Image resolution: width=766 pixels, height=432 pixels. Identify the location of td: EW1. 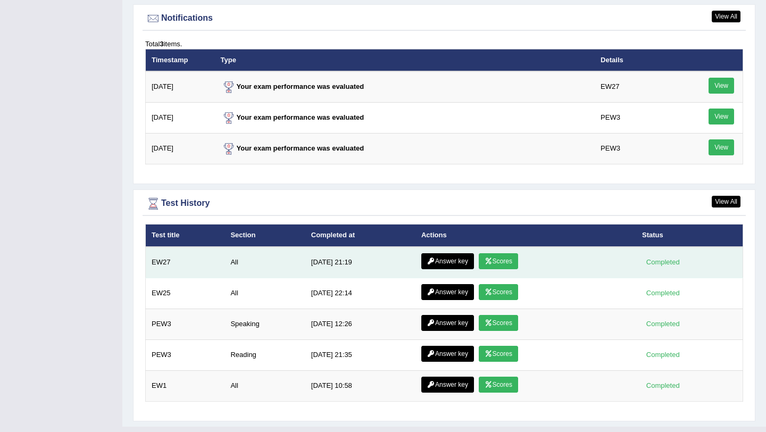
(185, 386).